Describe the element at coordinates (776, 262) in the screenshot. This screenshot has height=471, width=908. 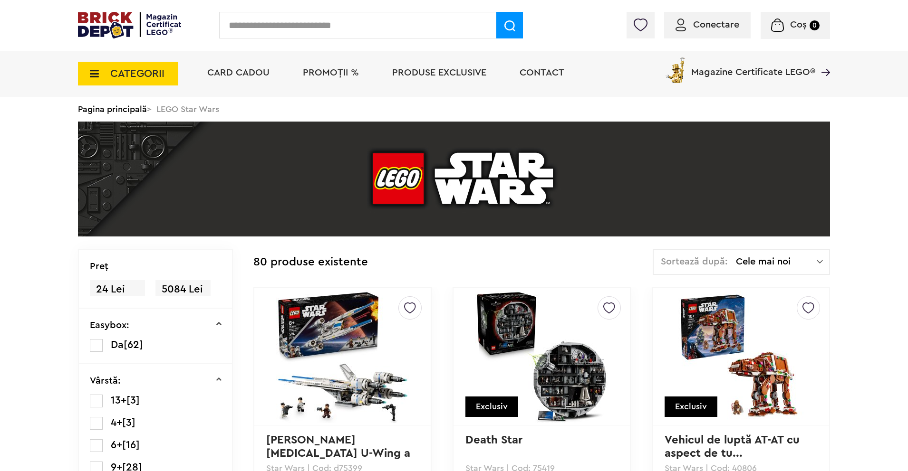
I see `span: Cele mai noi` at that location.